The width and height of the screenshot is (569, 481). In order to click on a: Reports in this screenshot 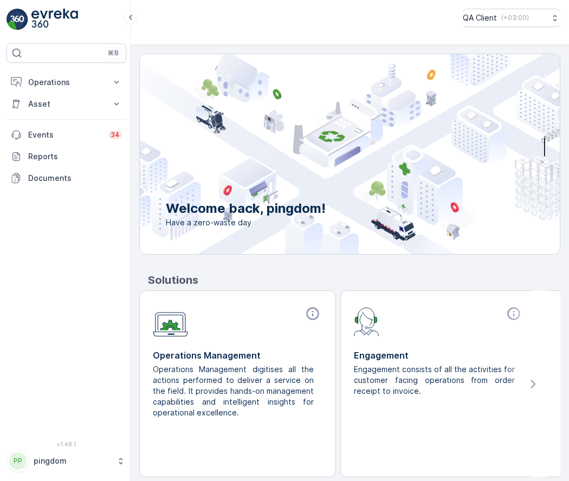, I will do `click(66, 157)`.